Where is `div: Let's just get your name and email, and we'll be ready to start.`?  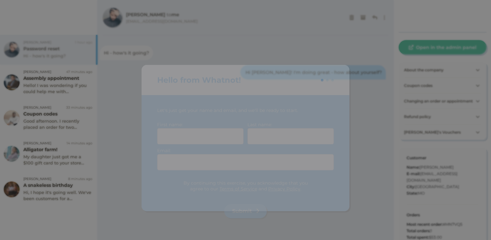
div: Let's just get your name and email, and we'll be ready to start. is located at coordinates (246, 110).